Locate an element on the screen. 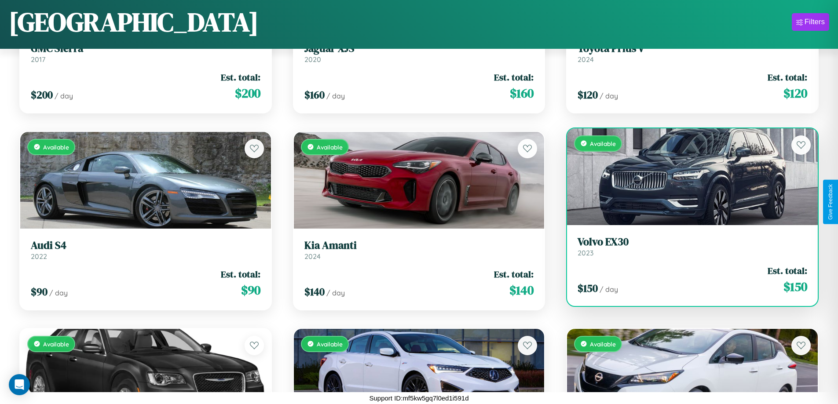 Image resolution: width=838 pixels, height=404 pixels. span: 2017 is located at coordinates (38, 59).